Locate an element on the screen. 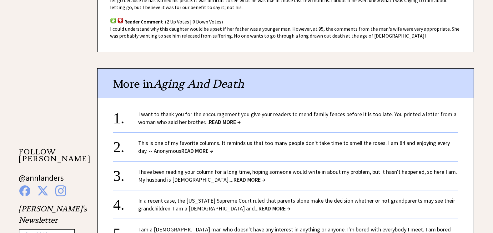 The image size is (493, 233). div: More in is located at coordinates (285, 83).